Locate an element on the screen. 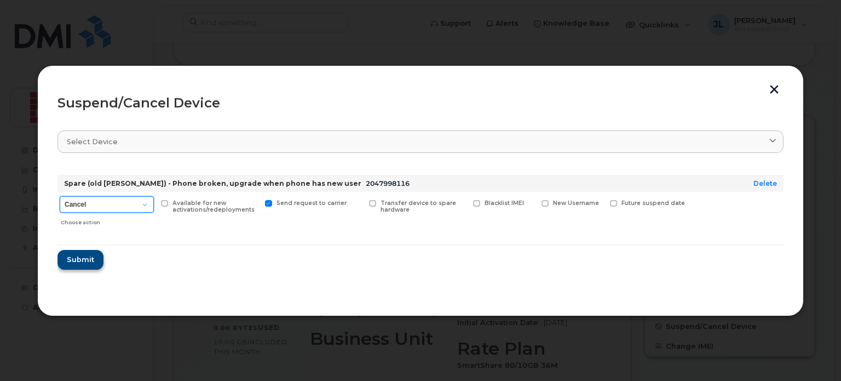  span: Send request to carrier is located at coordinates (312, 203).